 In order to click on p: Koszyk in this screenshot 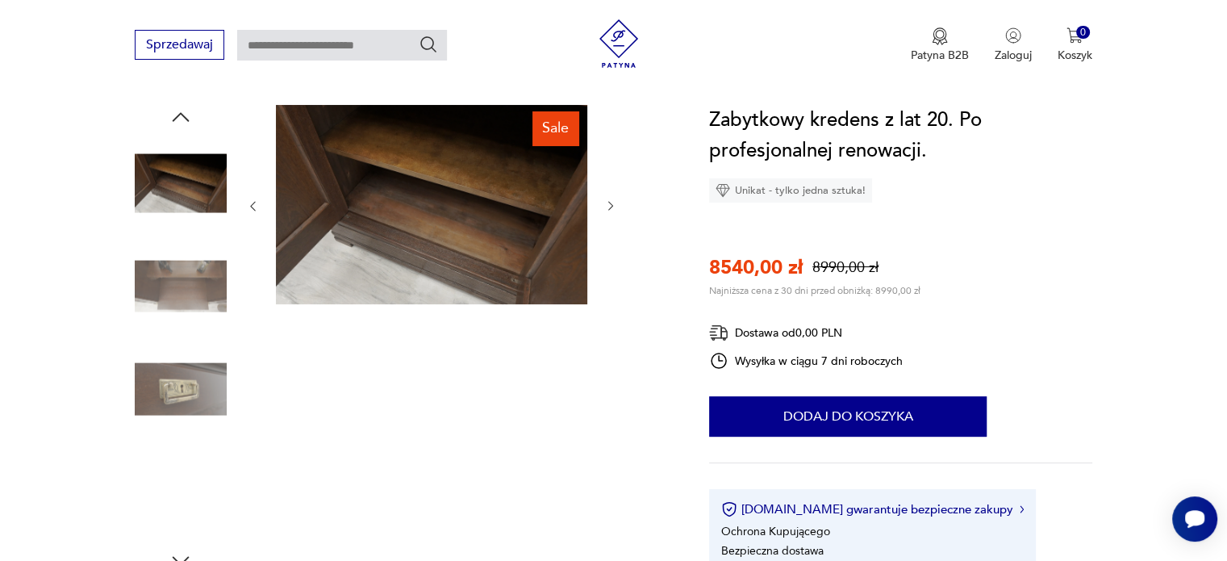, I will do `click(1075, 55)`.